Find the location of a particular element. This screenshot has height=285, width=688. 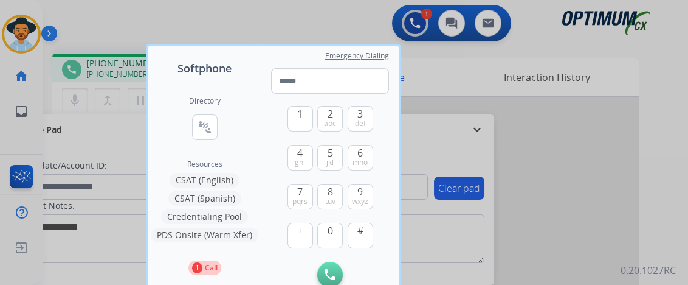

span: Emergency Dialing is located at coordinates (357, 56).